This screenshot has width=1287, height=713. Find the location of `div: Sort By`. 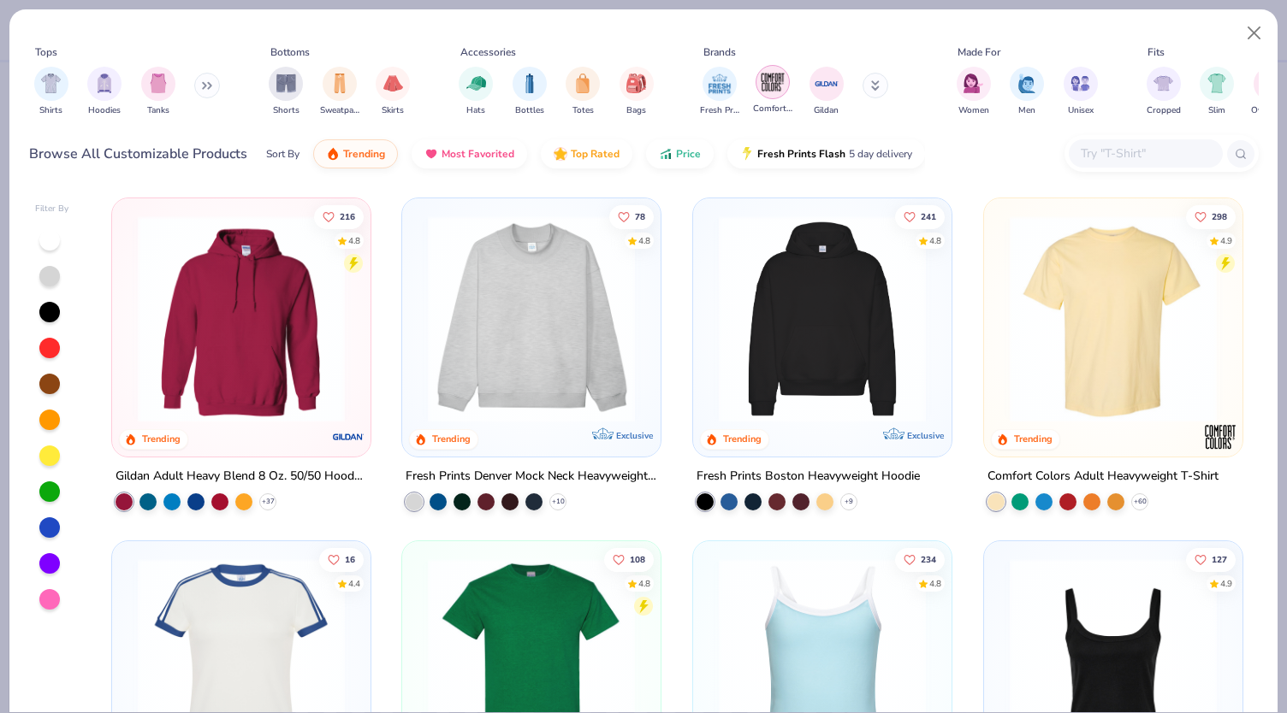

div: Sort By is located at coordinates (282, 154).